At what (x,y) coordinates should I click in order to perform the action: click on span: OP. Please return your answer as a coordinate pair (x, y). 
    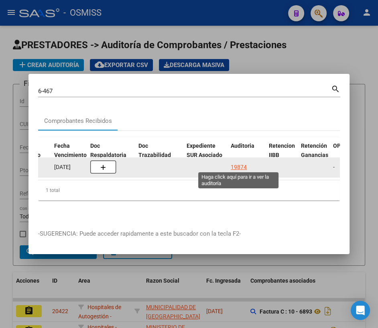
    Looking at the image, I should click on (337, 146).